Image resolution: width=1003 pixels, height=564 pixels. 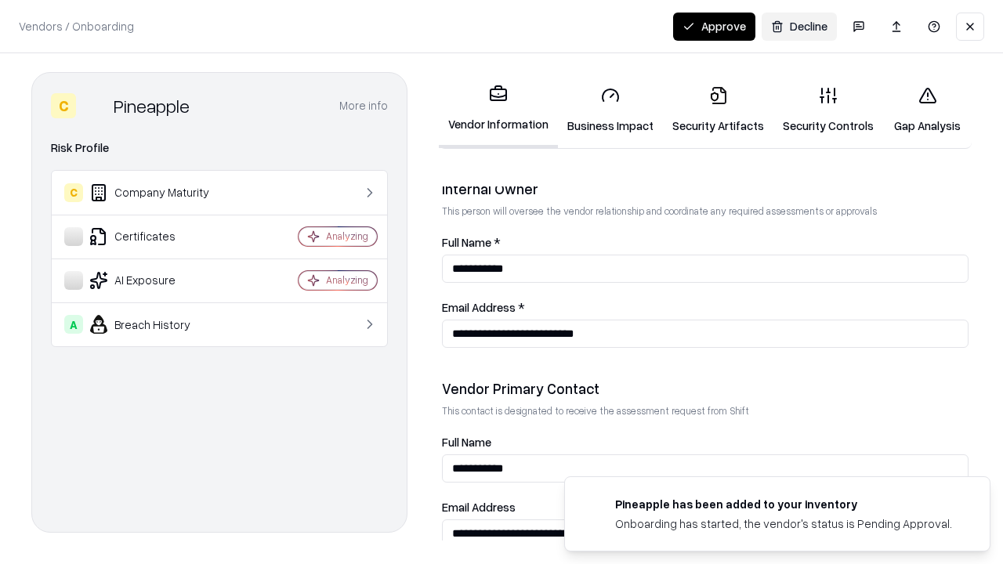 What do you see at coordinates (498, 110) in the screenshot?
I see `a: Vendor Information` at bounding box center [498, 110].